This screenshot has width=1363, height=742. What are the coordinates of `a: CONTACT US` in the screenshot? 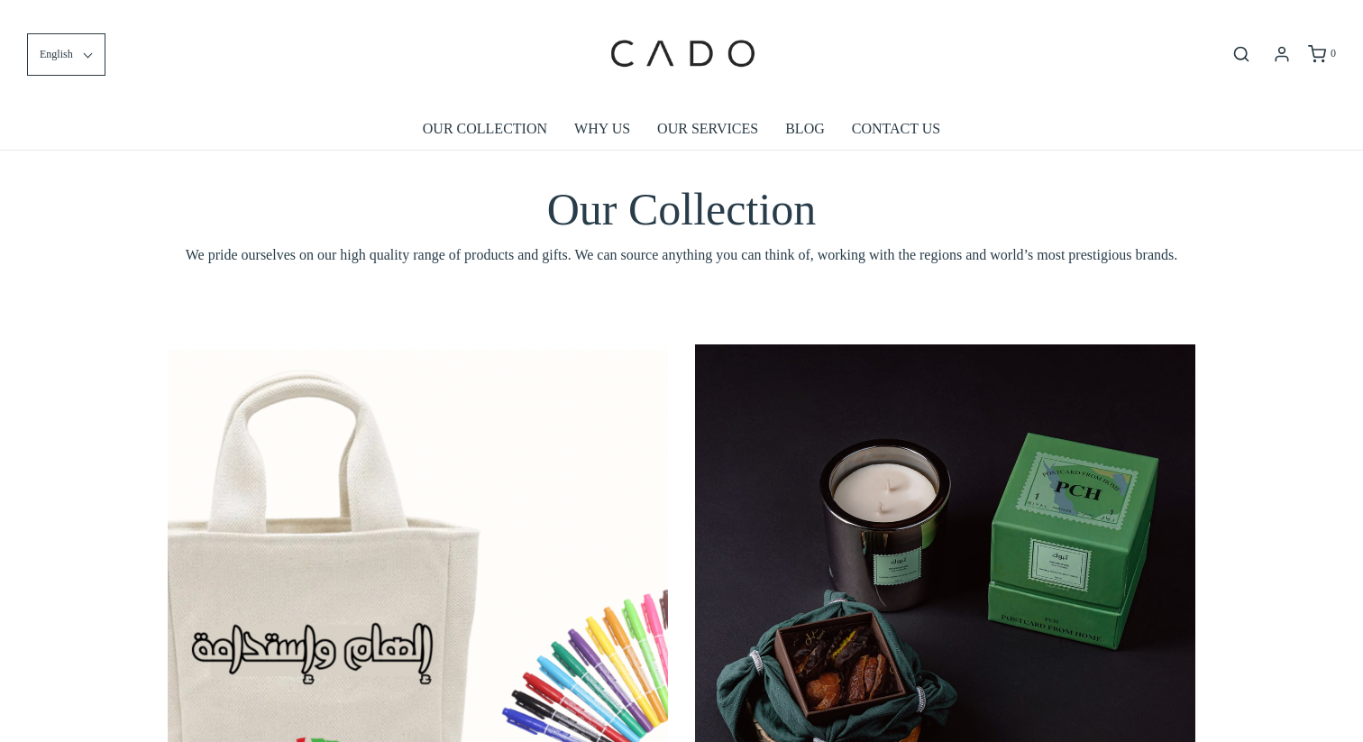 It's located at (896, 129).